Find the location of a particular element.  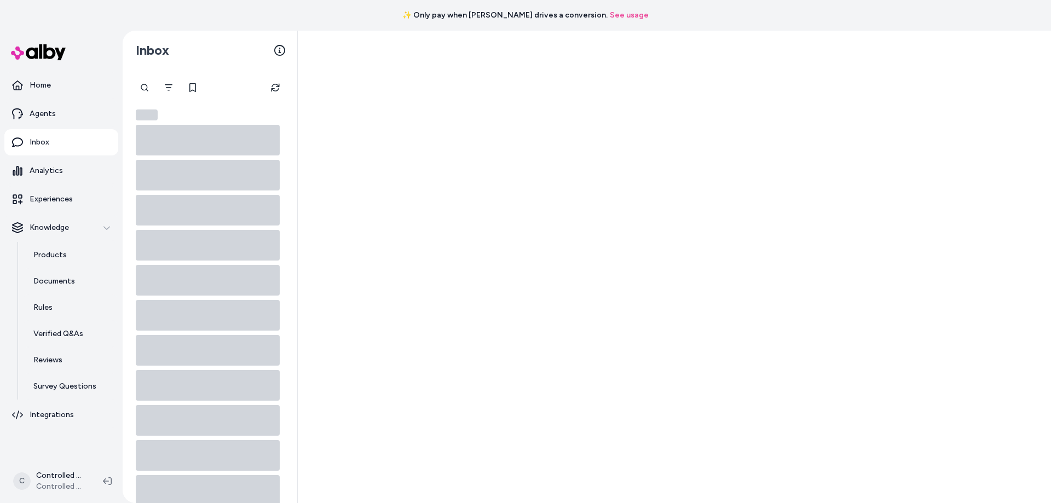

p: Agents is located at coordinates (43, 114).